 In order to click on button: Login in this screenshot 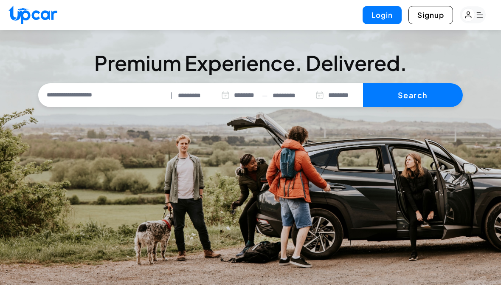, I will do `click(382, 15)`.